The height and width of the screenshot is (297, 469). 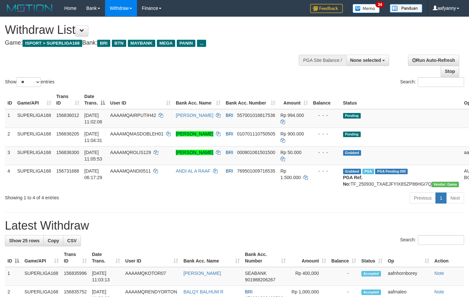 I want to click on span: Copy, so click(x=53, y=241).